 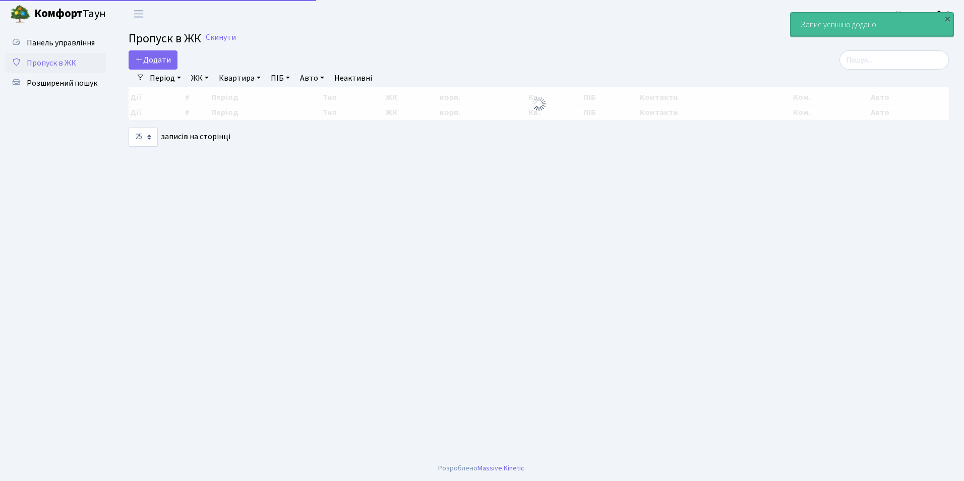 I want to click on span: Таун, so click(x=70, y=14).